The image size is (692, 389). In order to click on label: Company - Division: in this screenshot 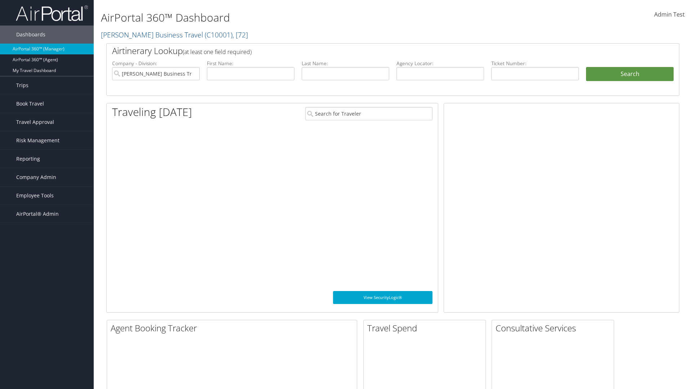, I will do `click(156, 63)`.